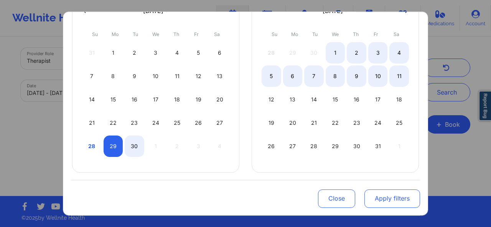 Image resolution: width=491 pixels, height=227 pixels. I want to click on div: Mon Oct 13 2025, so click(292, 100).